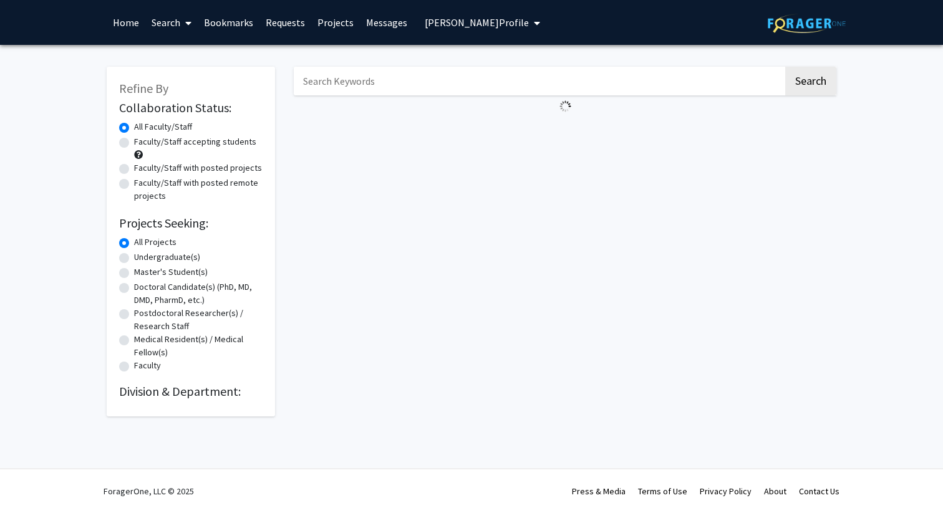 The height and width of the screenshot is (513, 943). I want to click on h2: Division & Department:, so click(191, 392).